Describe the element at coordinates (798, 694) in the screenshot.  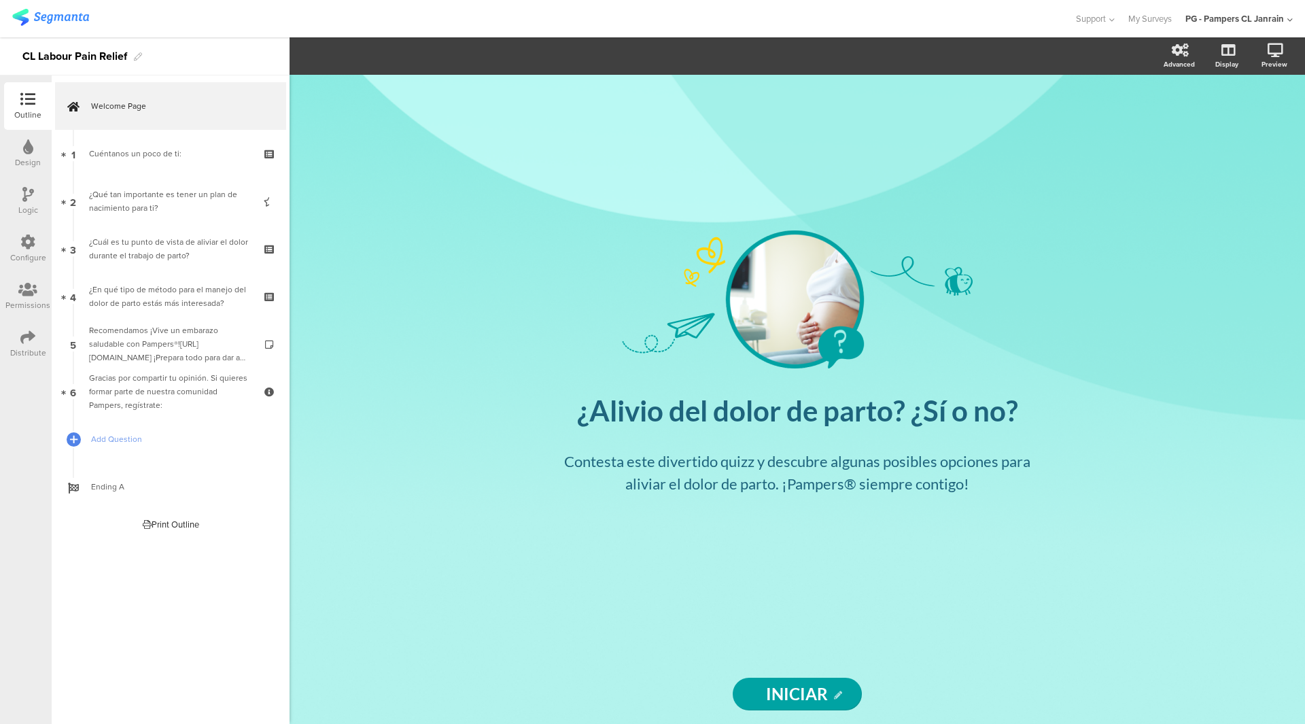
I see `input: Start` at that location.